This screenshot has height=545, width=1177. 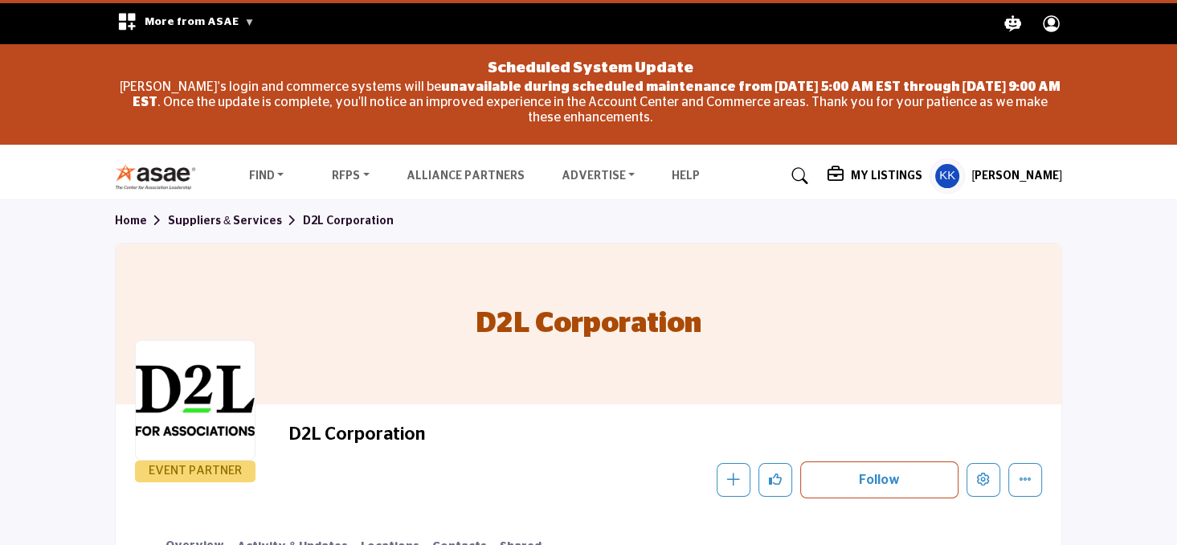 What do you see at coordinates (797, 176) in the screenshot?
I see `a: Search` at bounding box center [797, 176].